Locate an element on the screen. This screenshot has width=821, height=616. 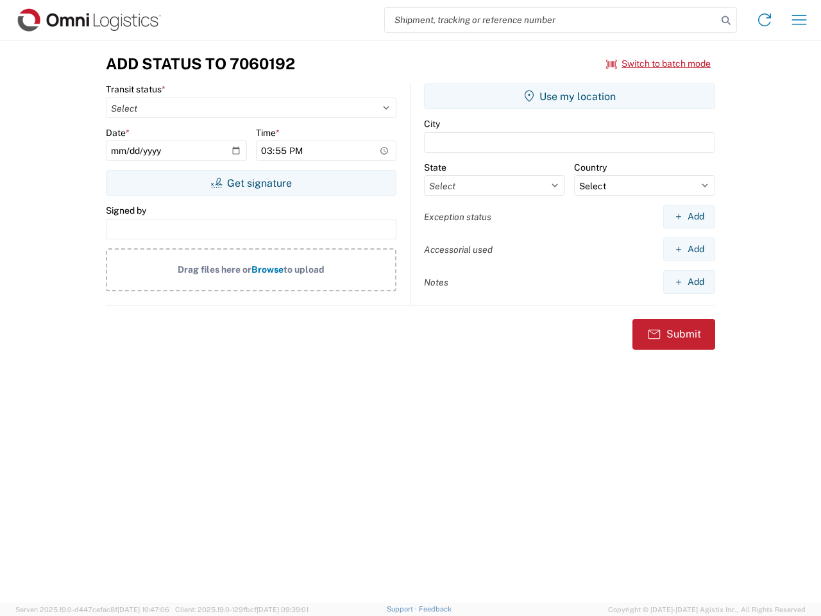
button: Use my location is located at coordinates (570, 96).